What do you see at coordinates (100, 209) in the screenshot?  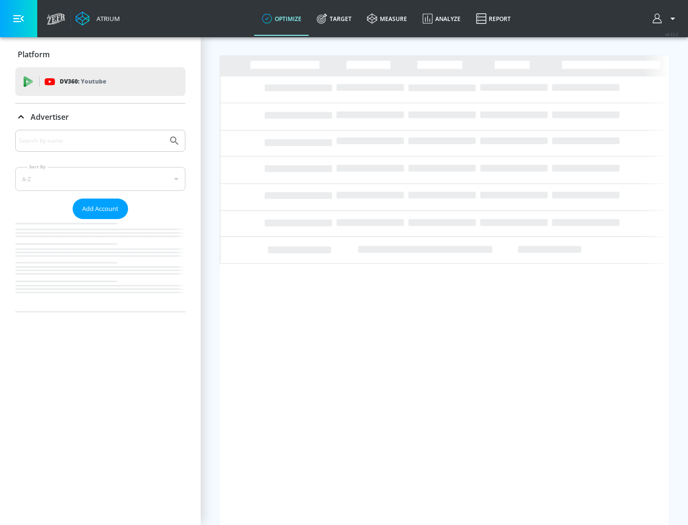 I see `span: Add Account` at bounding box center [100, 209].